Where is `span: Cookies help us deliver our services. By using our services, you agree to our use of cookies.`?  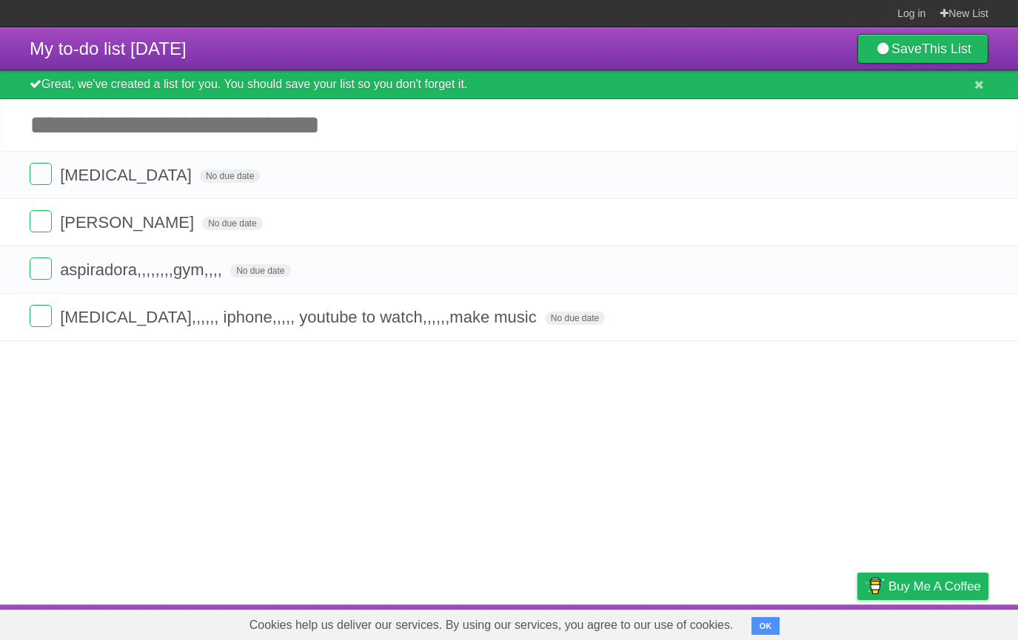
span: Cookies help us deliver our services. By using our services, you agree to our use of cookies. is located at coordinates (492, 626).